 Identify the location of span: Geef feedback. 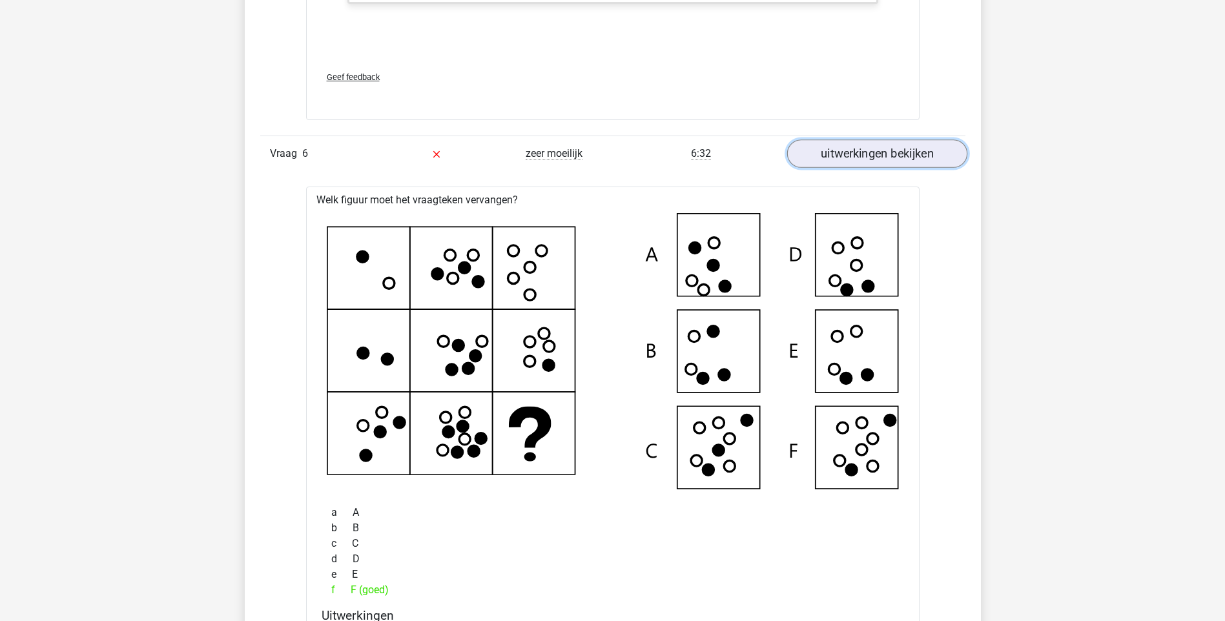
(353, 77).